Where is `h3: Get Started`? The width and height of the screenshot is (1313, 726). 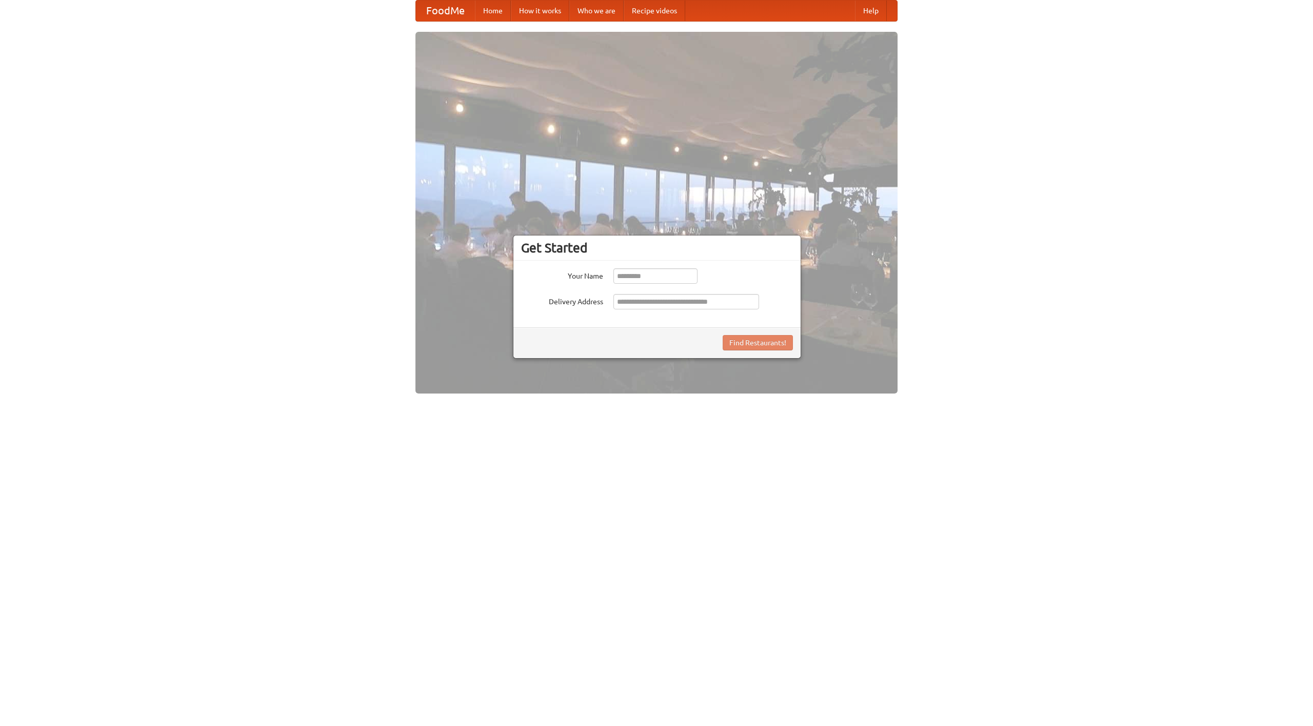 h3: Get Started is located at coordinates (657, 248).